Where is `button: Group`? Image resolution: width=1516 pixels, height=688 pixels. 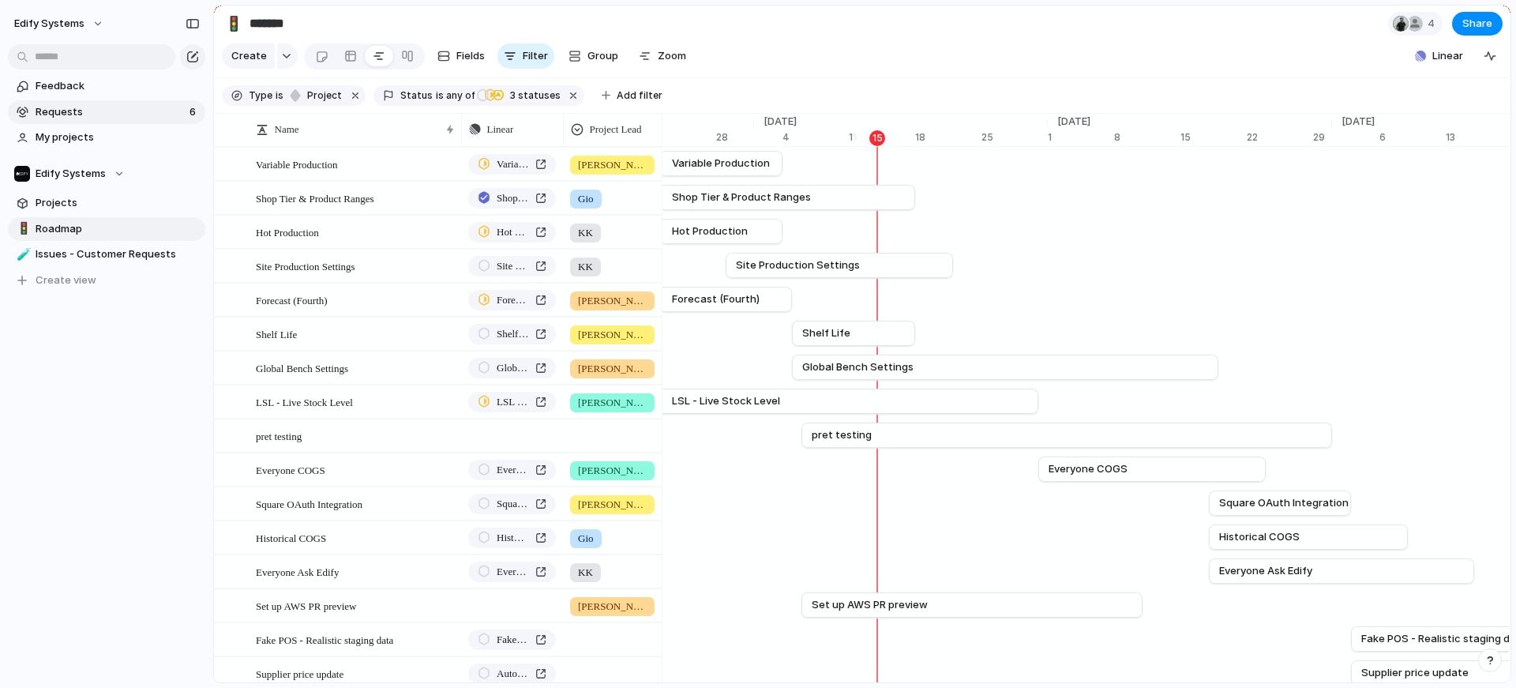 button: Group is located at coordinates (593, 56).